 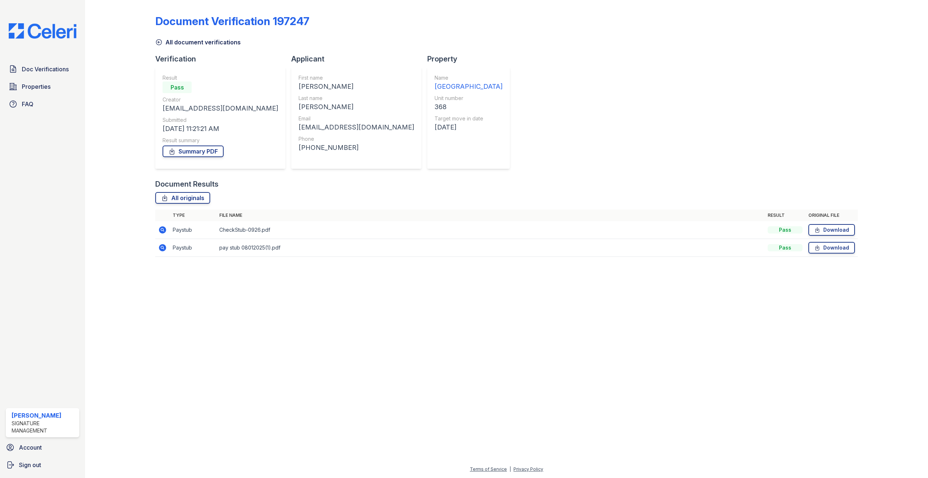 What do you see at coordinates (356, 98) in the screenshot?
I see `div: Last name` at bounding box center [356, 98].